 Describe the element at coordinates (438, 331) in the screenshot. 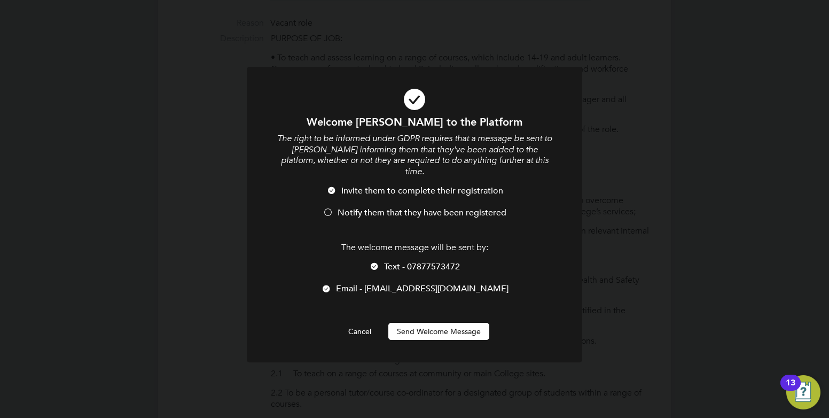

I see `button: Send Welcome Message` at that location.